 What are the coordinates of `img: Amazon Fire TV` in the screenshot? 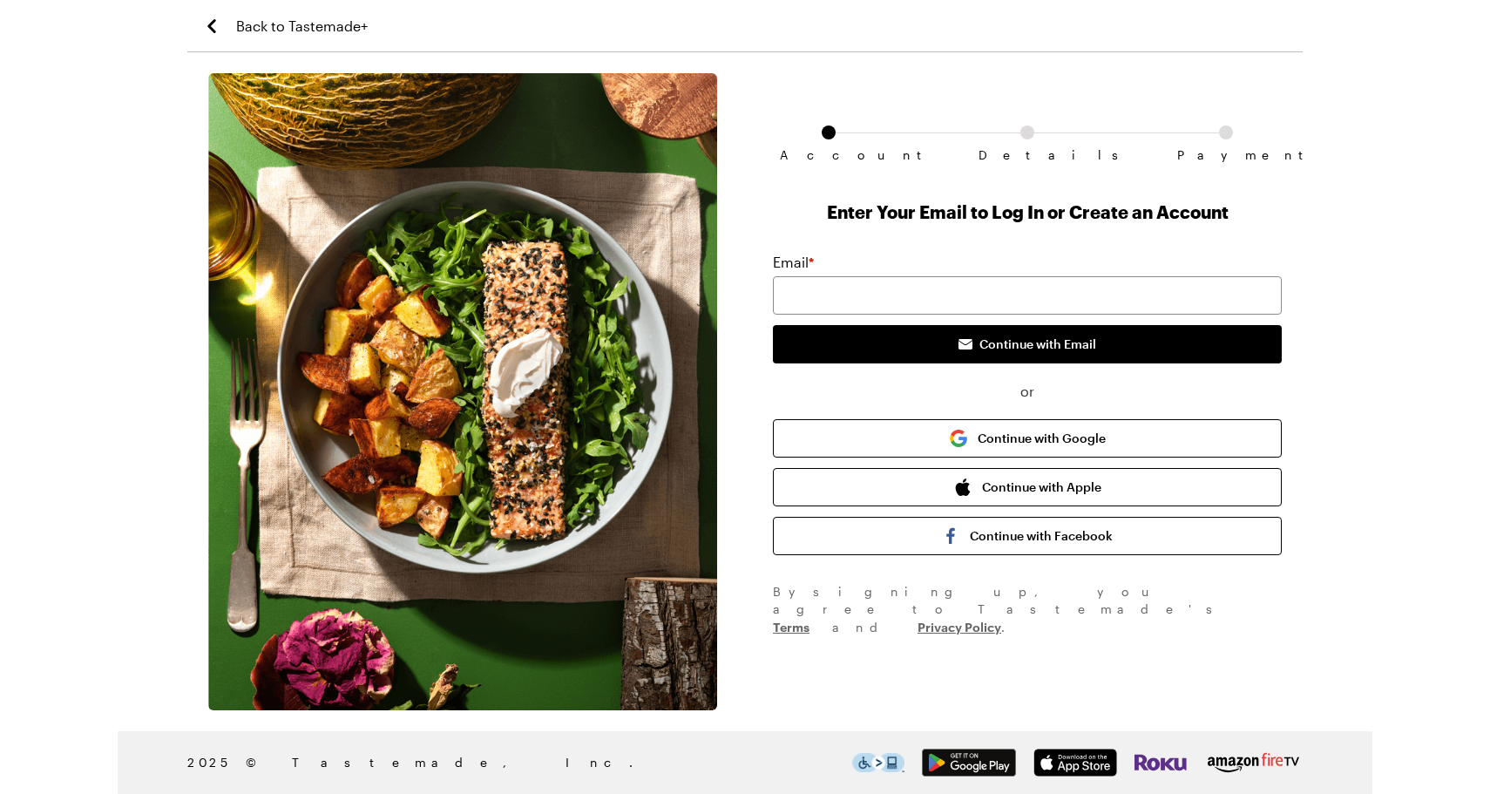 It's located at (1253, 762).